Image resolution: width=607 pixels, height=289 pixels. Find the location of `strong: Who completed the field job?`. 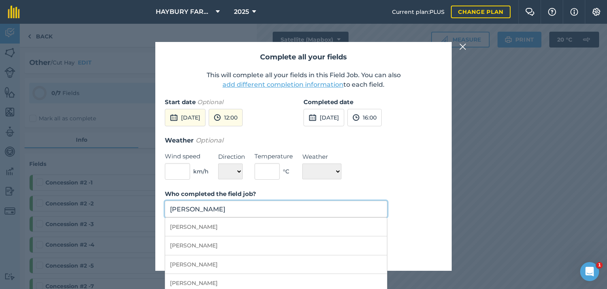

strong: Who completed the field job? is located at coordinates (210, 193).